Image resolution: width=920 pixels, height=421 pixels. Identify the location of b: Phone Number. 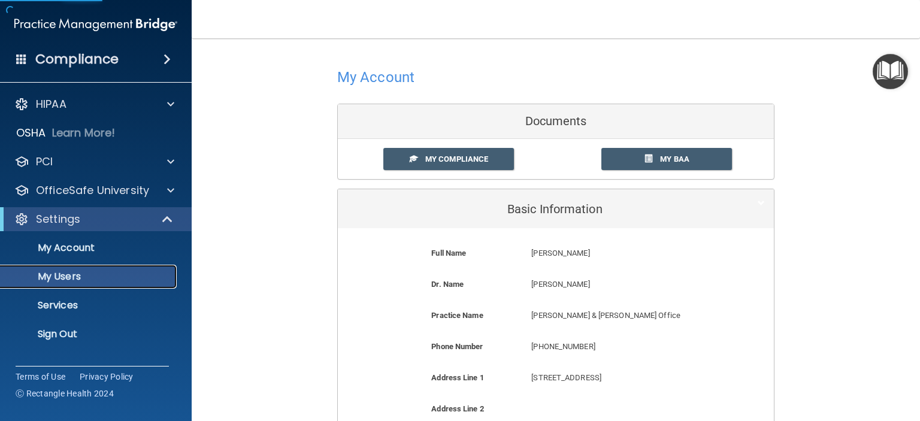
(457, 346).